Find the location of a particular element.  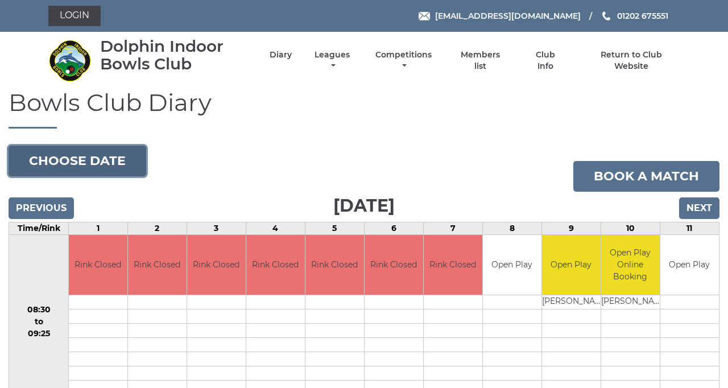

td: 9 is located at coordinates (571, 229).